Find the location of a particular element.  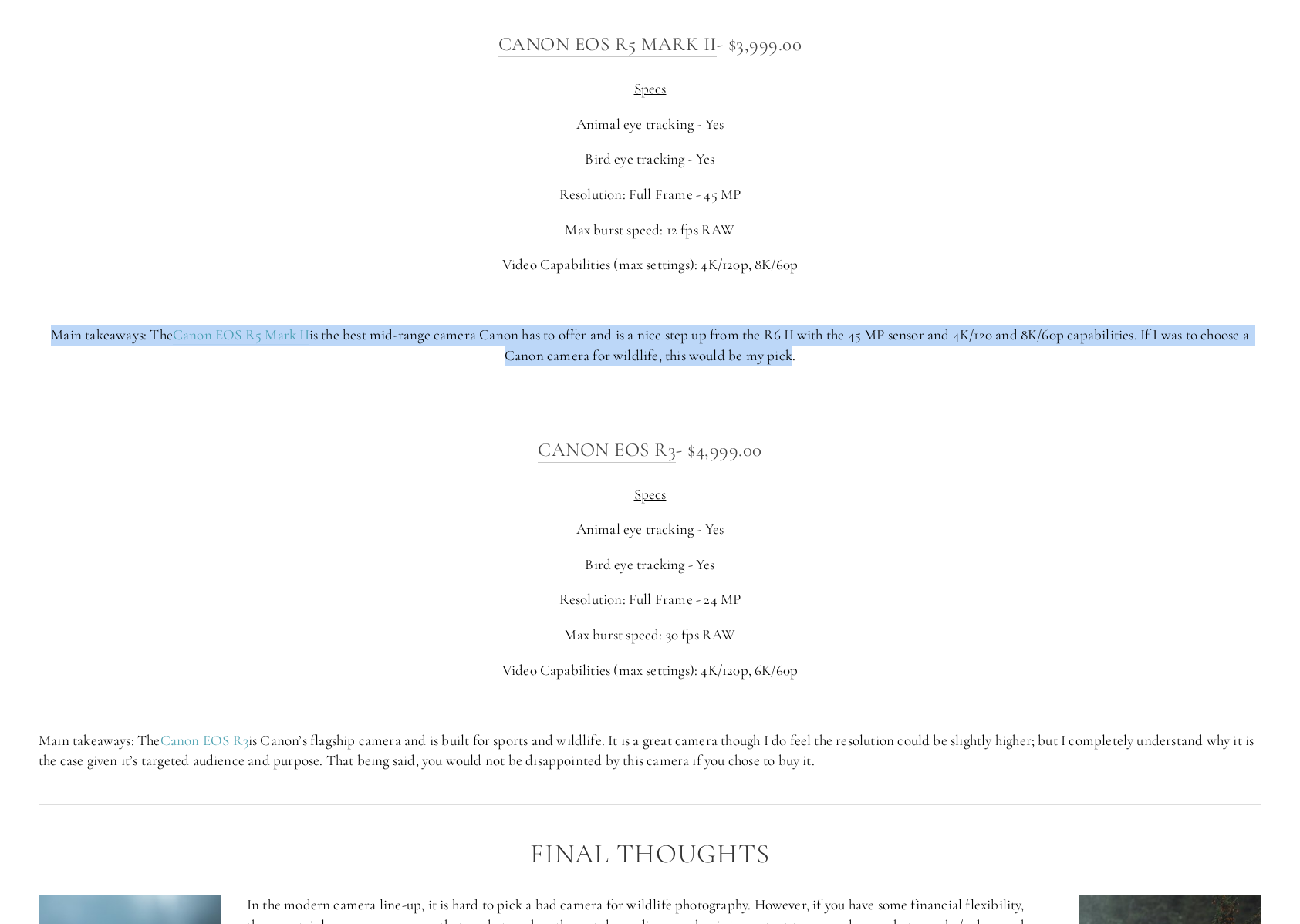

p: Resolution: Full Frame - 45 MP is located at coordinates (649, 194).